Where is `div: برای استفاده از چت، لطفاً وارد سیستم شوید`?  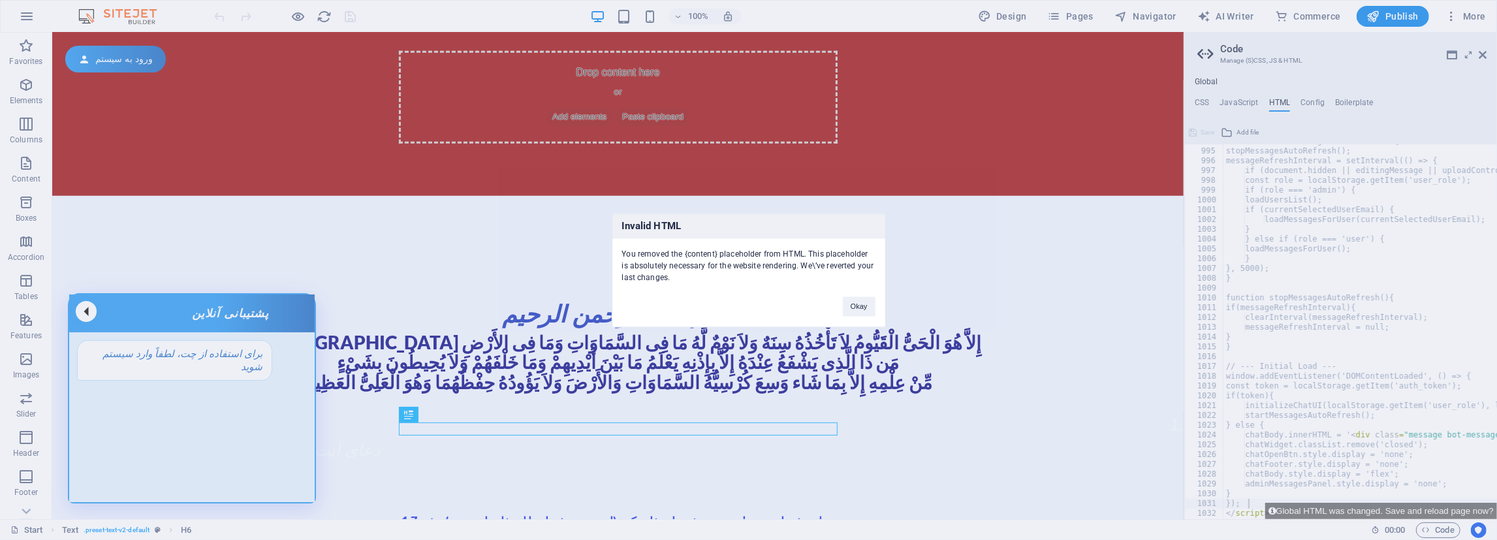
div: برای استفاده از چت، لطفاً وارد سیستم شوید is located at coordinates (122, 328).